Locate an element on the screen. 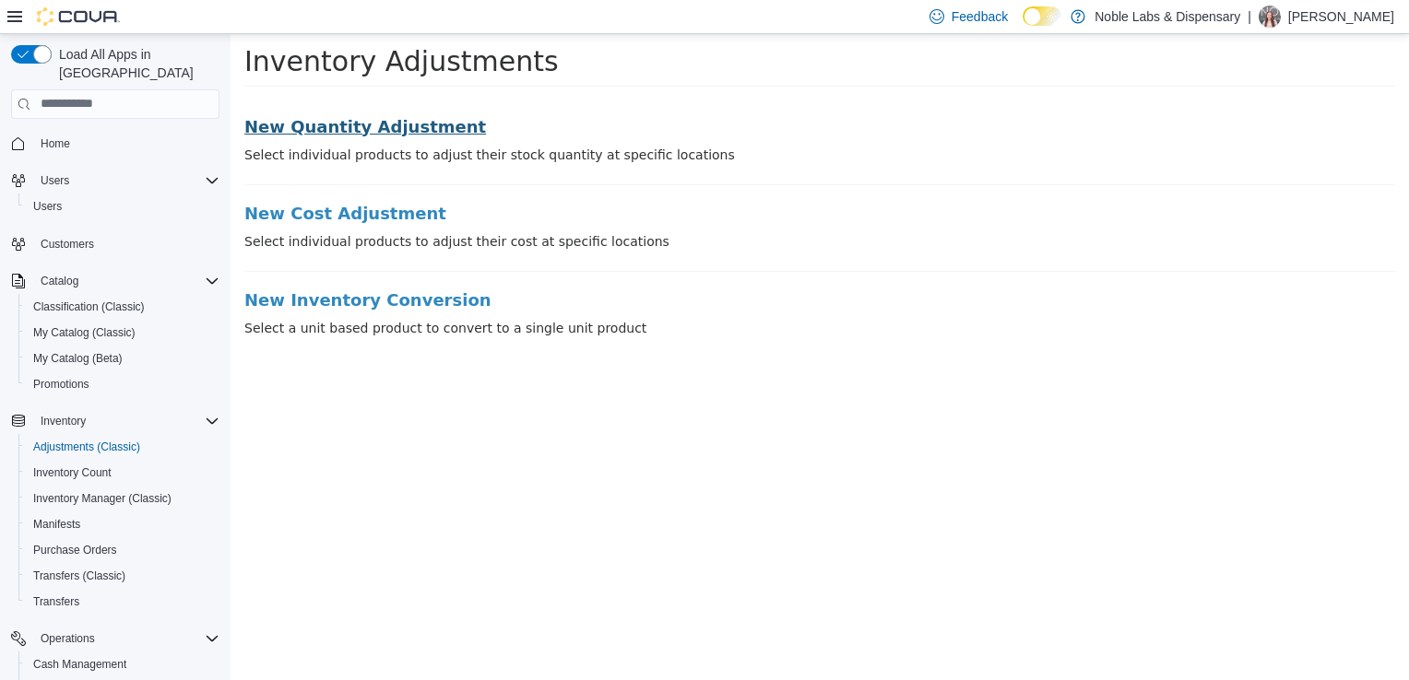 Image resolution: width=1409 pixels, height=680 pixels. a: Users is located at coordinates (47, 207).